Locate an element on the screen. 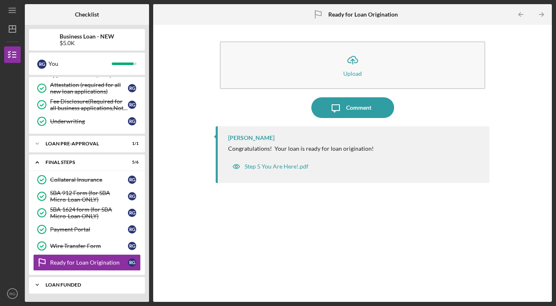  div: Congratulations! Your loan is ready for loan origination! is located at coordinates (301, 149).